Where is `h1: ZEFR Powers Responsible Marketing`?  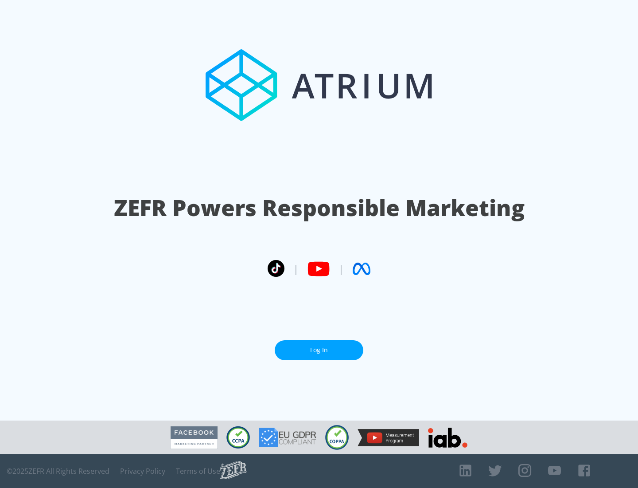
h1: ZEFR Powers Responsible Marketing is located at coordinates (319, 207).